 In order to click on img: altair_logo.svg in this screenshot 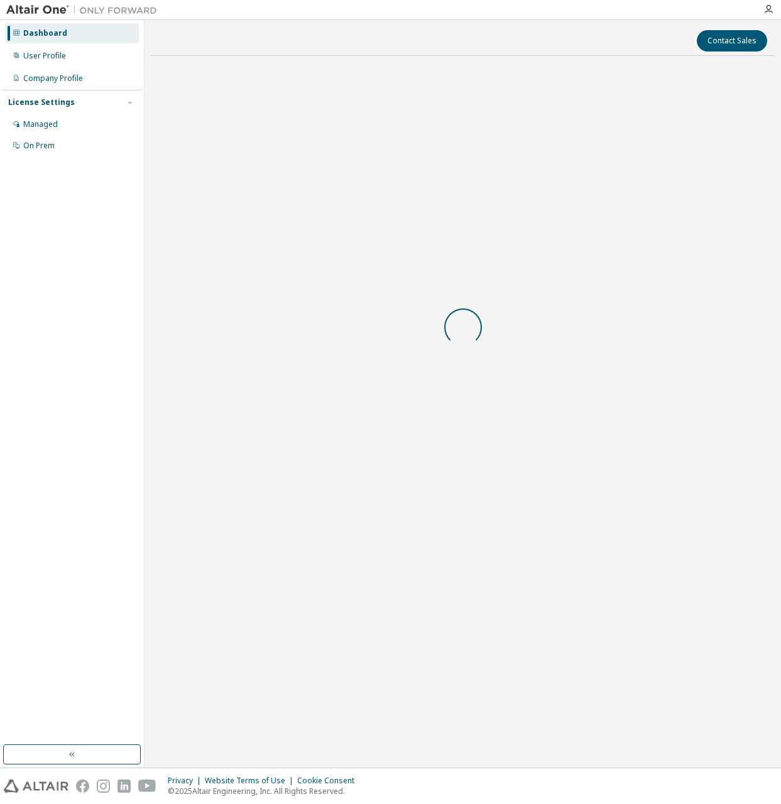, I will do `click(36, 786)`.